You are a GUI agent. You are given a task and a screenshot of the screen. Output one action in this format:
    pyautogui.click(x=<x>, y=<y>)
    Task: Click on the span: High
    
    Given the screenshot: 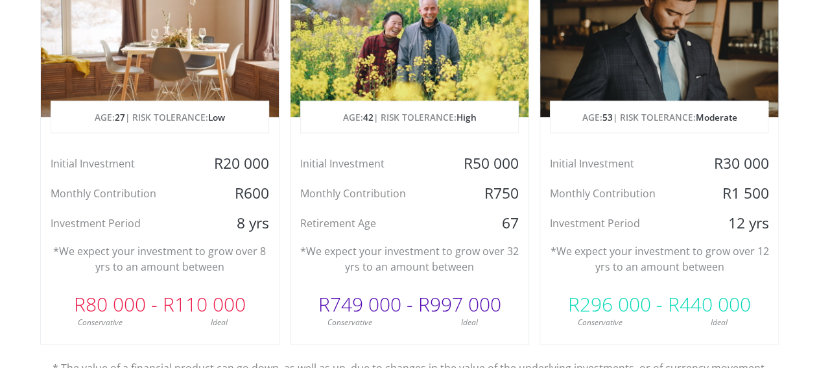 What is the action you would take?
    pyautogui.click(x=465, y=117)
    